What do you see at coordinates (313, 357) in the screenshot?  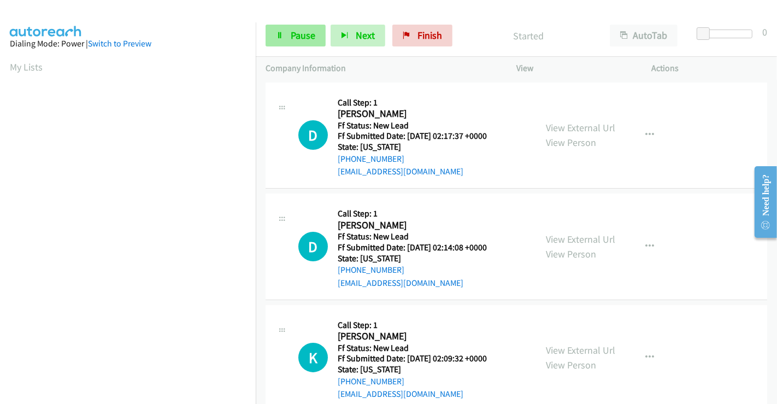 I see `h1: K` at bounding box center [313, 357].